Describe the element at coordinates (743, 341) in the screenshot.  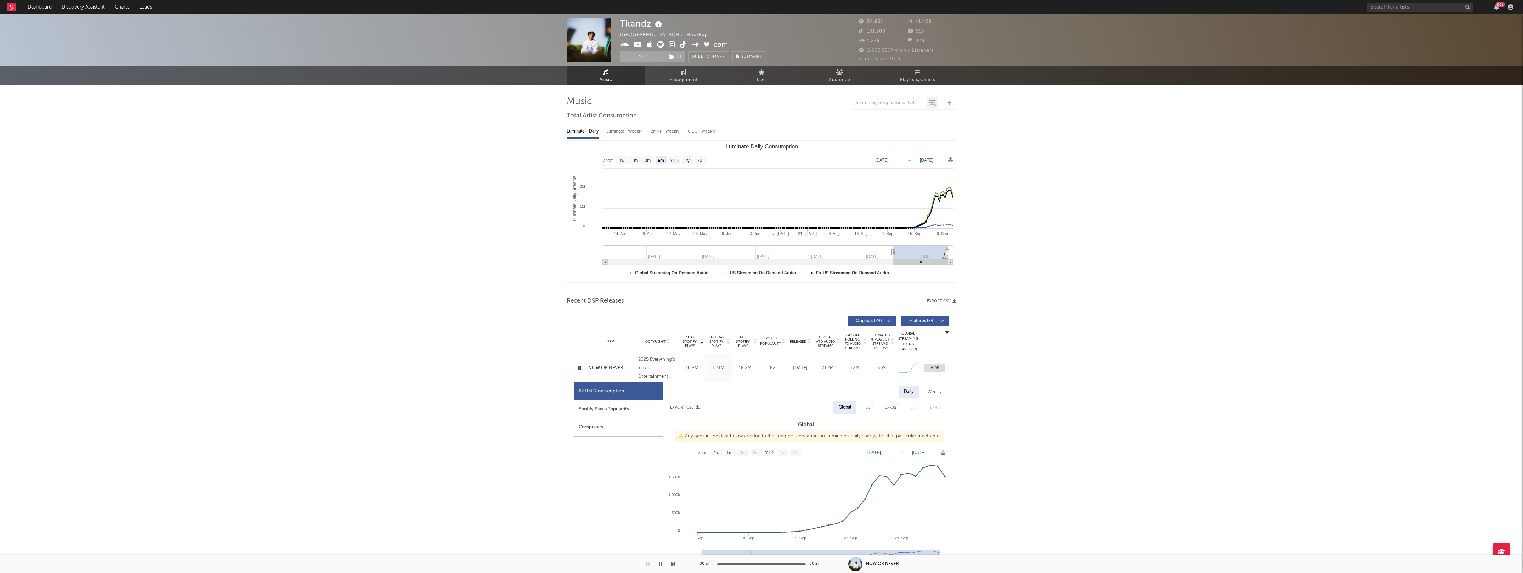
I see `span: ATD Spotify Plays` at that location.